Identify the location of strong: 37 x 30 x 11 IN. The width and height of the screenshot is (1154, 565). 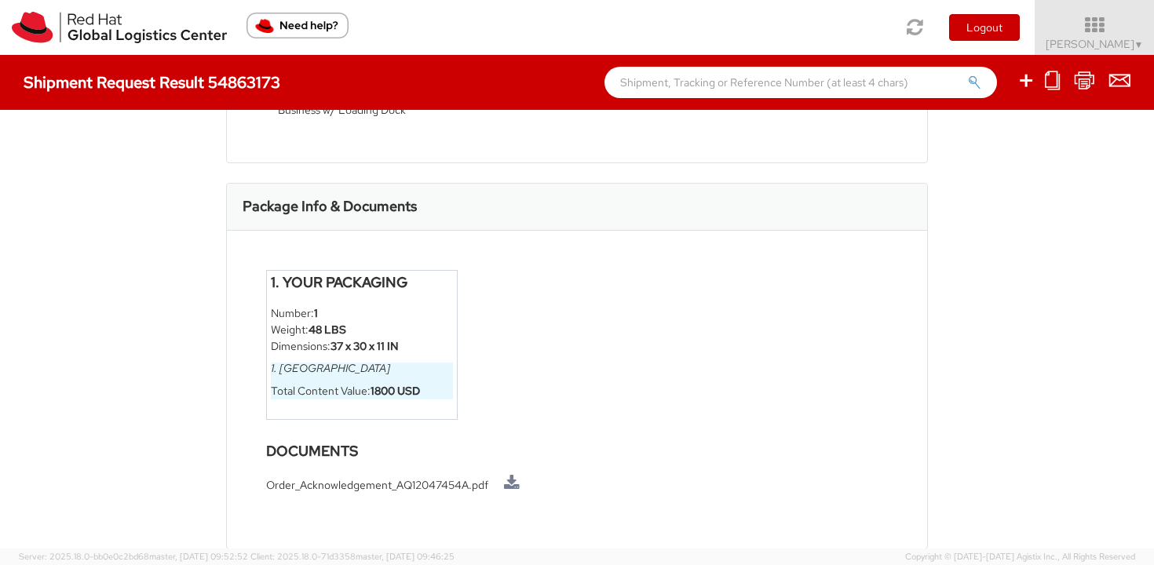
(364, 346).